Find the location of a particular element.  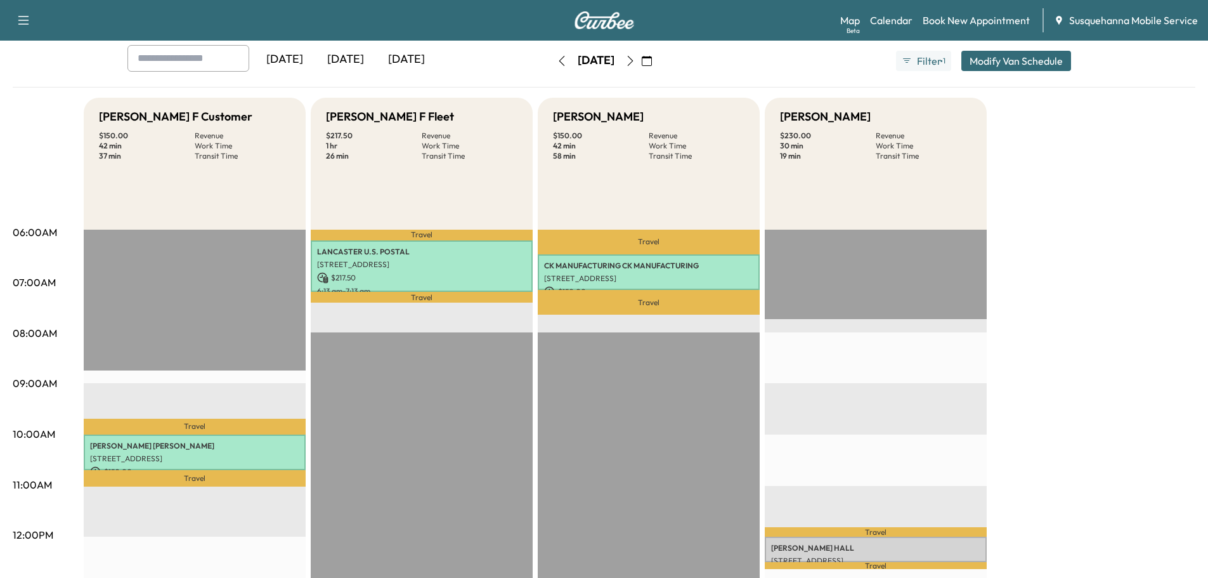

div: Beta is located at coordinates (853, 30).